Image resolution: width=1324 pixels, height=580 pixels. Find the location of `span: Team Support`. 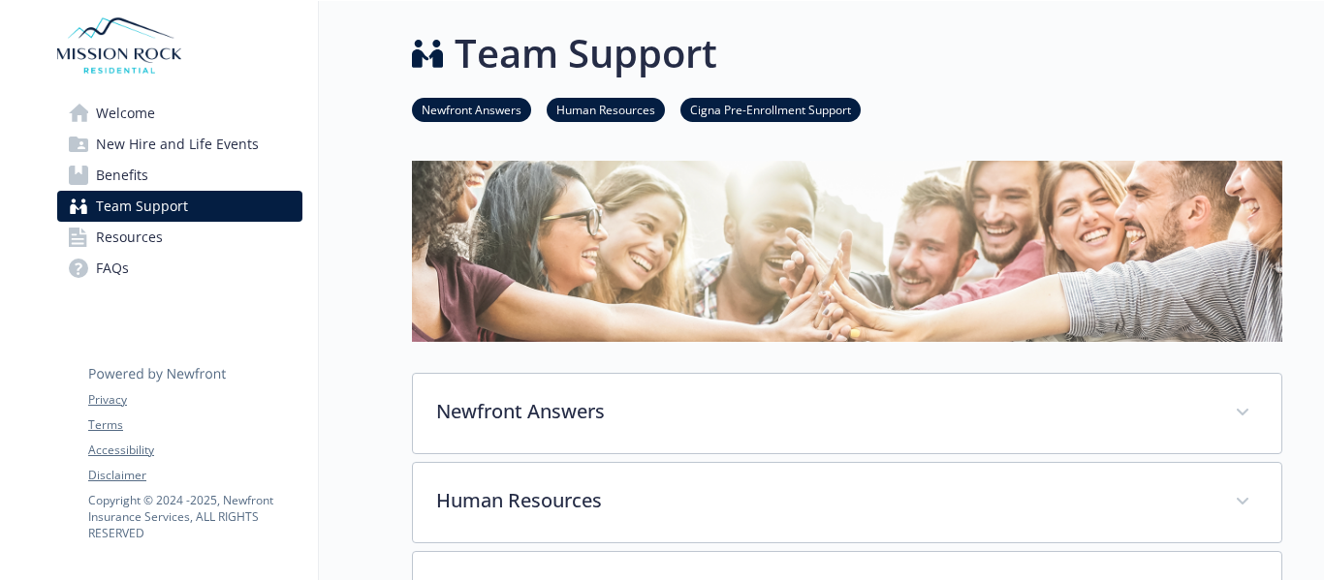

span: Team Support is located at coordinates (141, 206).